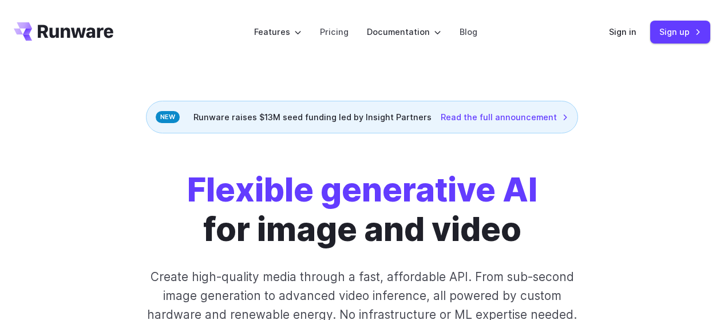 Image resolution: width=724 pixels, height=320 pixels. What do you see at coordinates (363, 190) in the screenshot?
I see `strong: Flexible generative AI` at bounding box center [363, 190].